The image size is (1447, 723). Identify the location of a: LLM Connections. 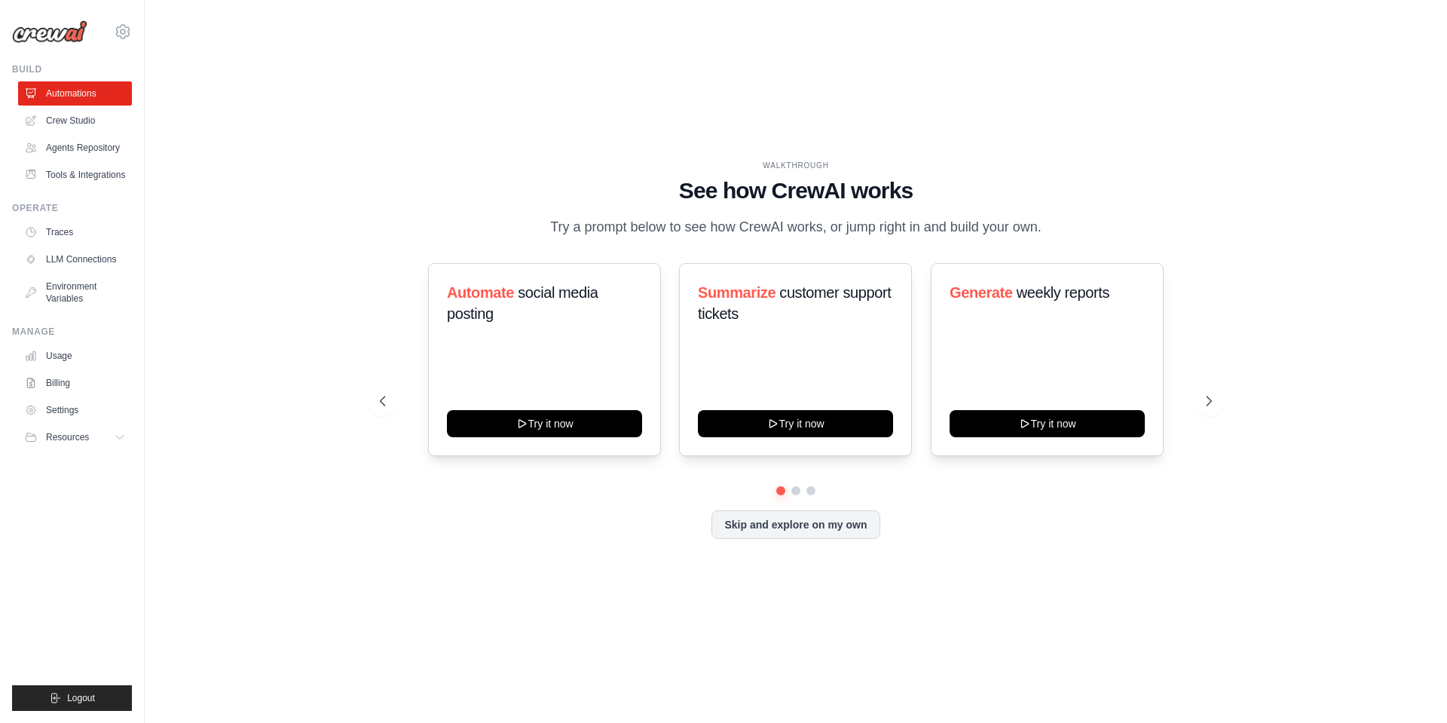
(75, 259).